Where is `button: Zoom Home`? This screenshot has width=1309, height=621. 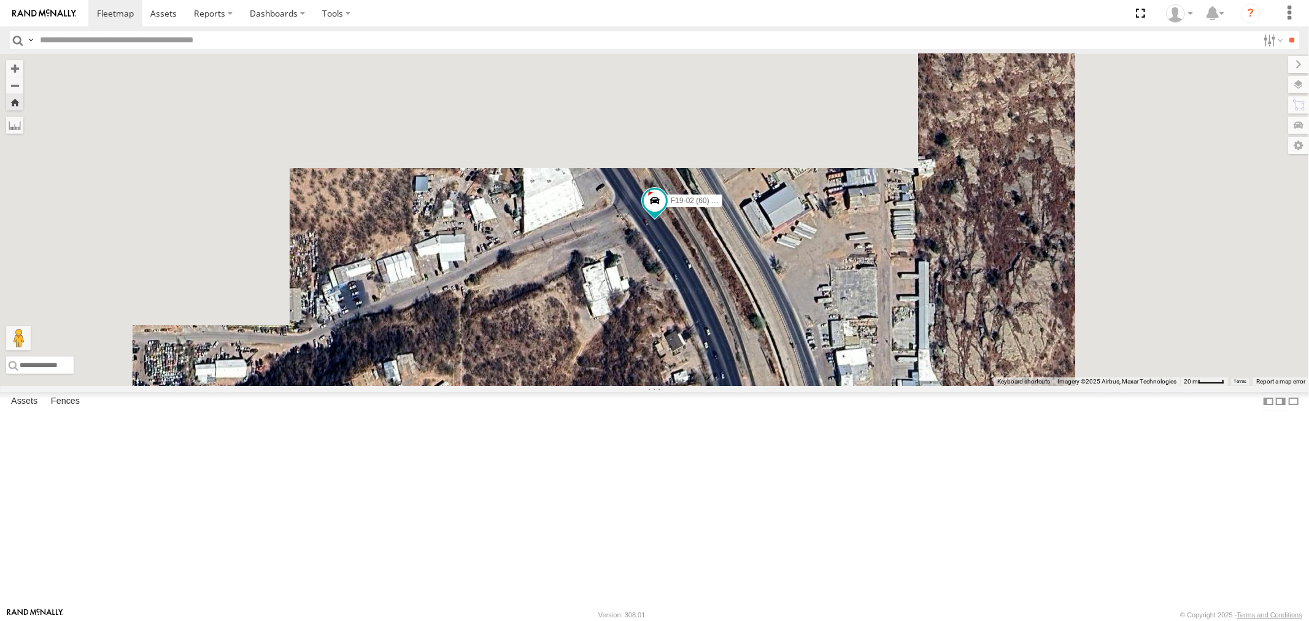
button: Zoom Home is located at coordinates (15, 102).